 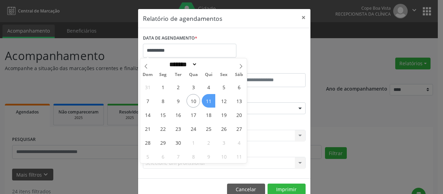 I want to click on span: Outubro 9, 2025, so click(x=209, y=156).